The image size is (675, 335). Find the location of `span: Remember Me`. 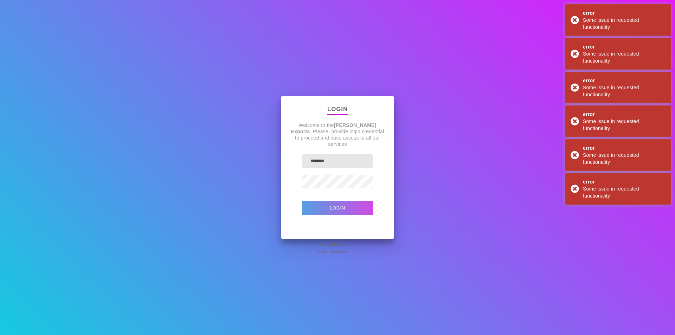

span: Remember Me is located at coordinates (333, 245).